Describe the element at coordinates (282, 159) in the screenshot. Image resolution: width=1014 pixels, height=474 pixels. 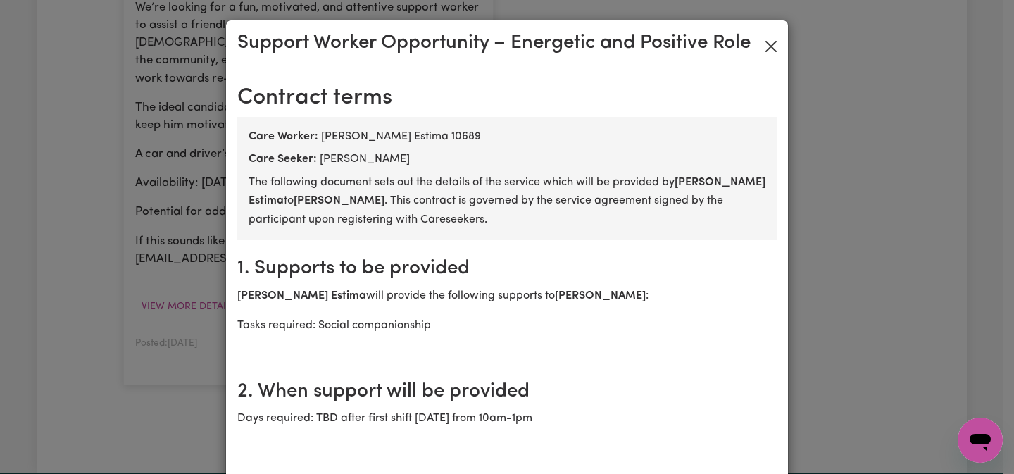
I see `b: Care Seeker:` at that location.